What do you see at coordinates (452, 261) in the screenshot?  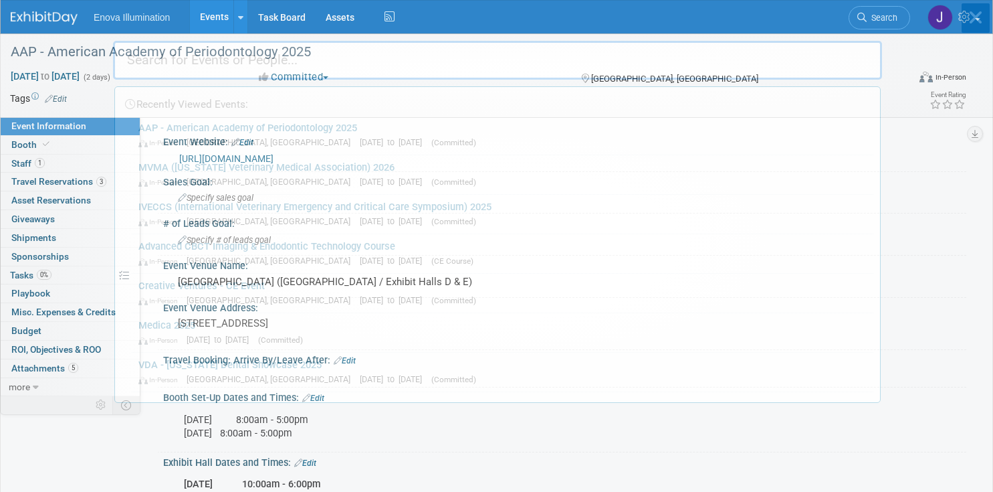 I see `span: (CE Course)` at bounding box center [452, 261].